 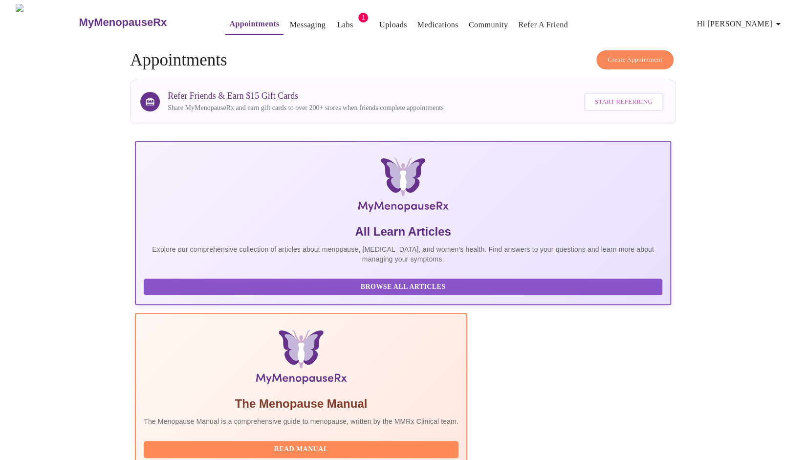 What do you see at coordinates (403, 60) in the screenshot?
I see `h4: Appointments` at bounding box center [403, 60].